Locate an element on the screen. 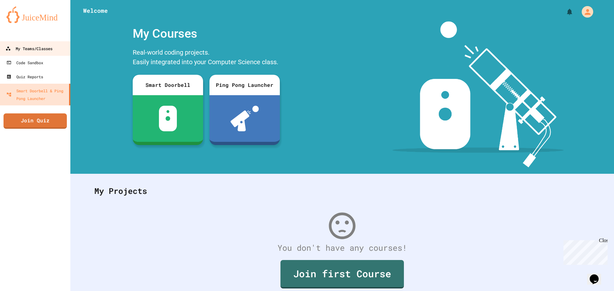  div: My Teams/Classes is located at coordinates (29, 49).